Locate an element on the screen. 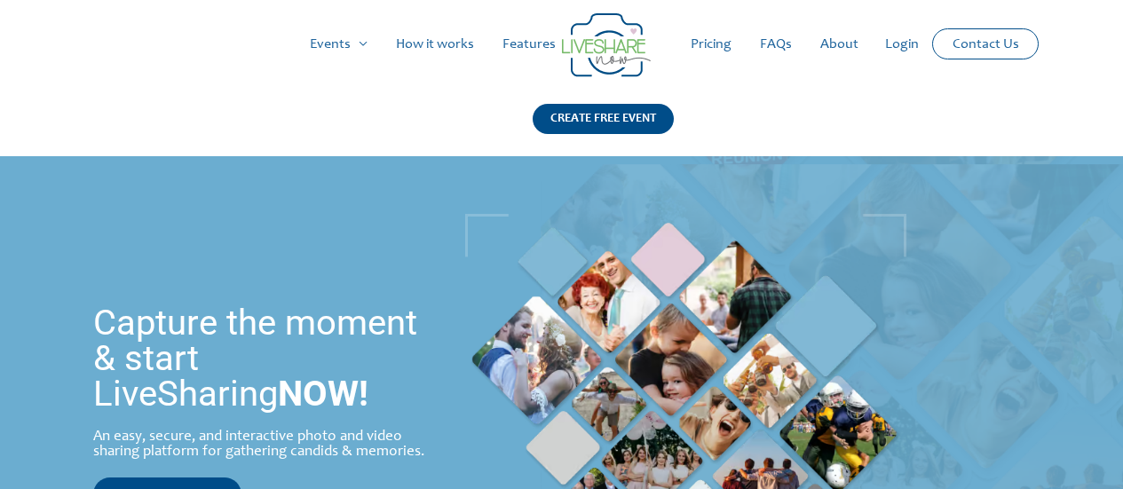  a: CREATE FREE EVENT is located at coordinates (603, 130).